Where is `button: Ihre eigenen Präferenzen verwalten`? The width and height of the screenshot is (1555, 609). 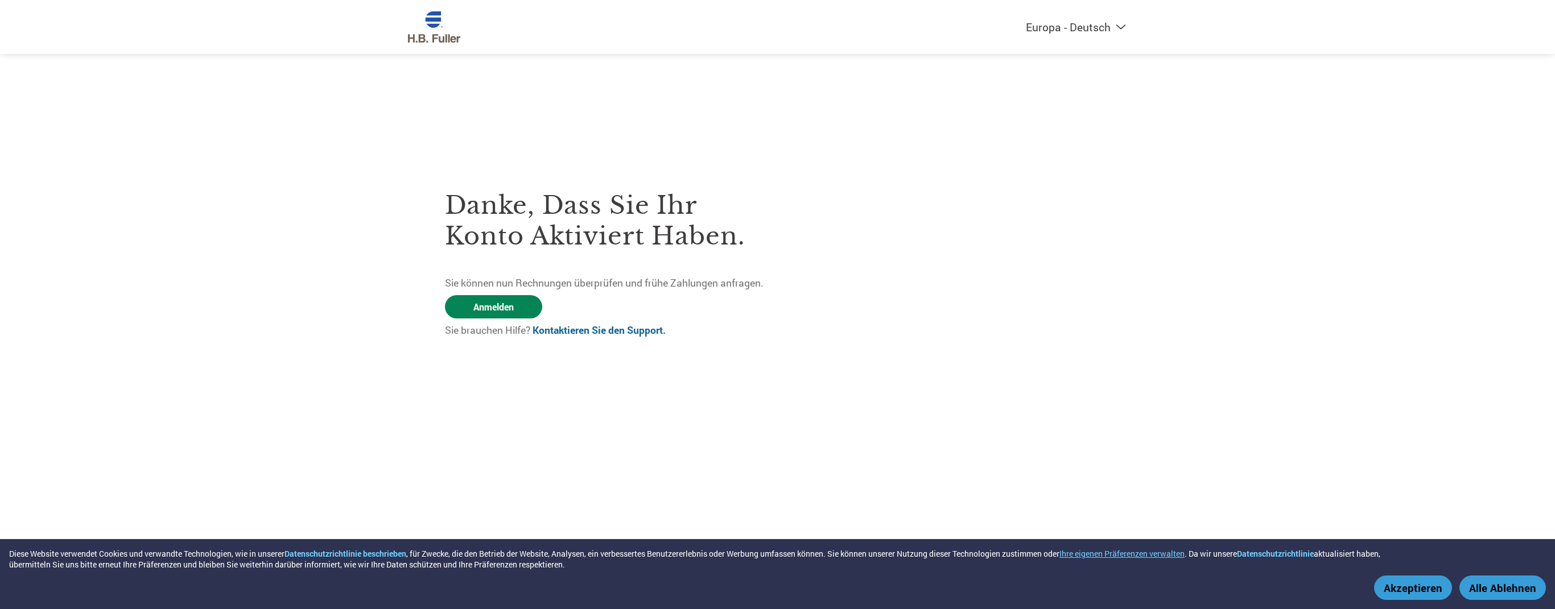
button: Ihre eigenen Präferenzen verwalten is located at coordinates (1122, 553).